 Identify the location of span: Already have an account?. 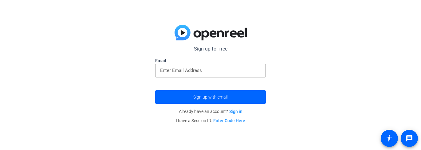
(210, 112).